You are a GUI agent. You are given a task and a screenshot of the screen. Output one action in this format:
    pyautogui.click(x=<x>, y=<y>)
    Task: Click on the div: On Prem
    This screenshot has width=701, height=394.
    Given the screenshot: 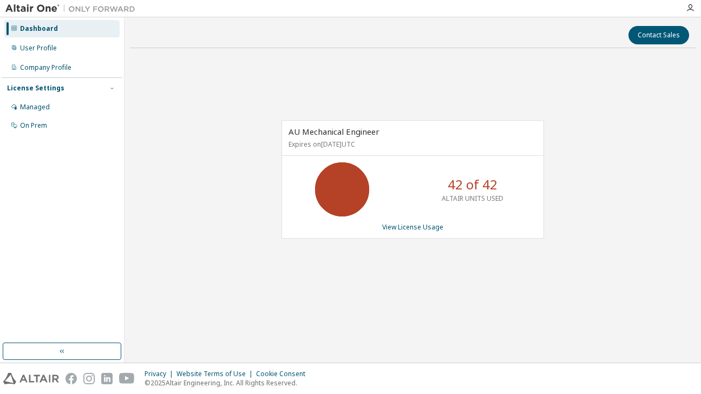 What is the action you would take?
    pyautogui.click(x=34, y=126)
    